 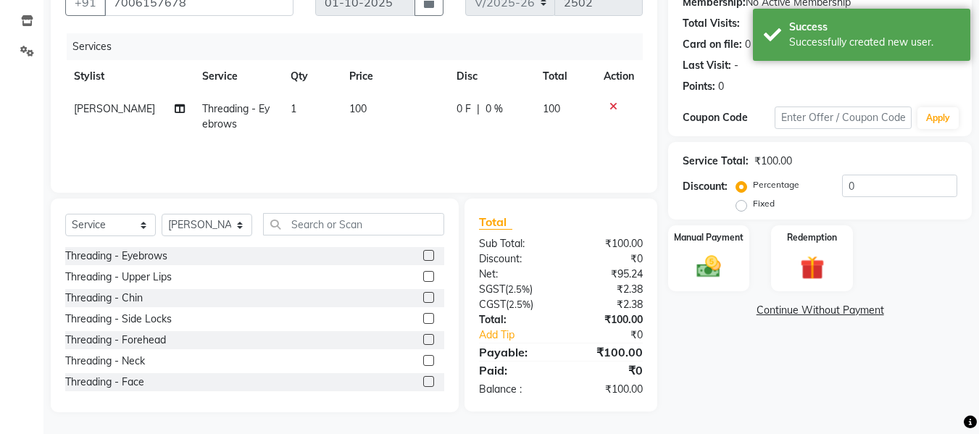 I want to click on div: Points:, so click(x=699, y=86).